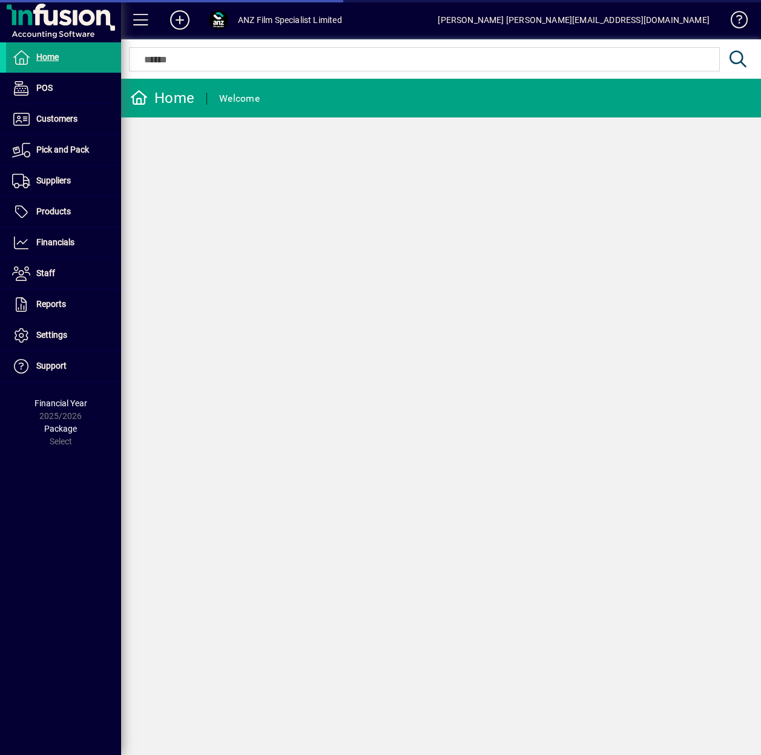 Image resolution: width=761 pixels, height=755 pixels. Describe the element at coordinates (64, 88) in the screenshot. I see `a: POS` at that location.